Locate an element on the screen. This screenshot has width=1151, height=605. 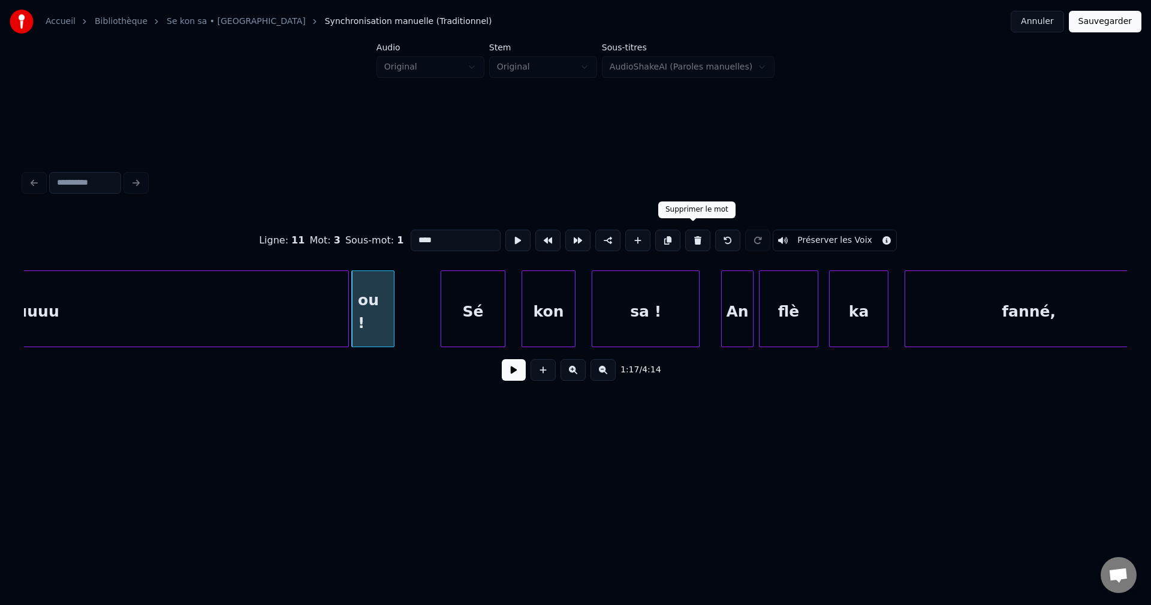
nav: breadcrumb is located at coordinates (269, 22).